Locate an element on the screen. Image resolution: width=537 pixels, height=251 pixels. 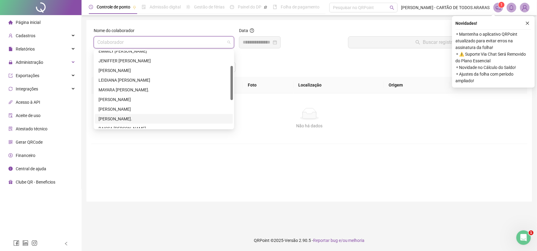
span: Relatórios is located at coordinates (25, 49).